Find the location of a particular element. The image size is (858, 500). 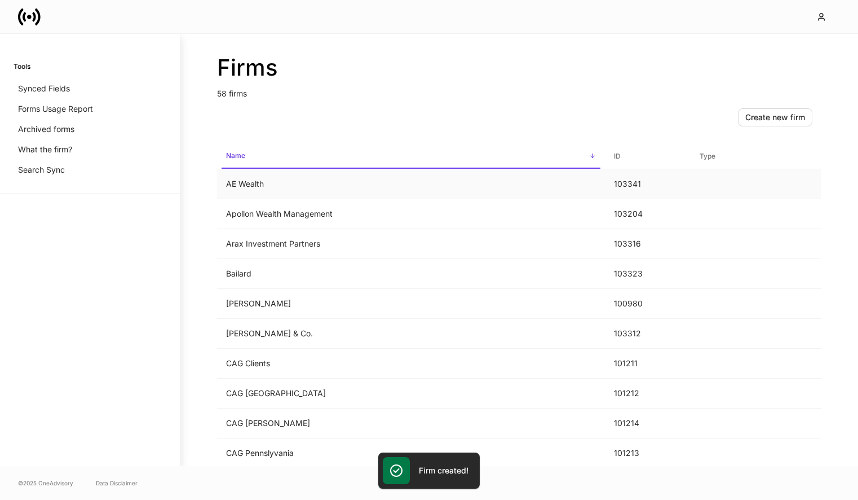

td: 103204 is located at coordinates (648, 214).